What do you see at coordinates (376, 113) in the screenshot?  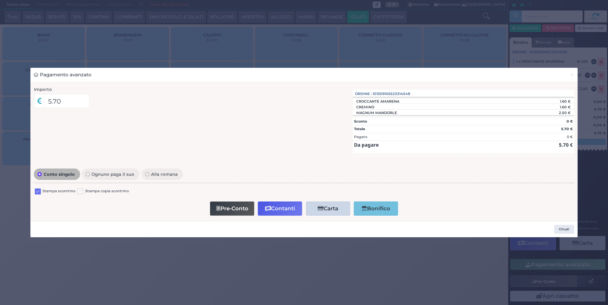 I see `div: MAGNUM MANDORLE` at bounding box center [376, 113].